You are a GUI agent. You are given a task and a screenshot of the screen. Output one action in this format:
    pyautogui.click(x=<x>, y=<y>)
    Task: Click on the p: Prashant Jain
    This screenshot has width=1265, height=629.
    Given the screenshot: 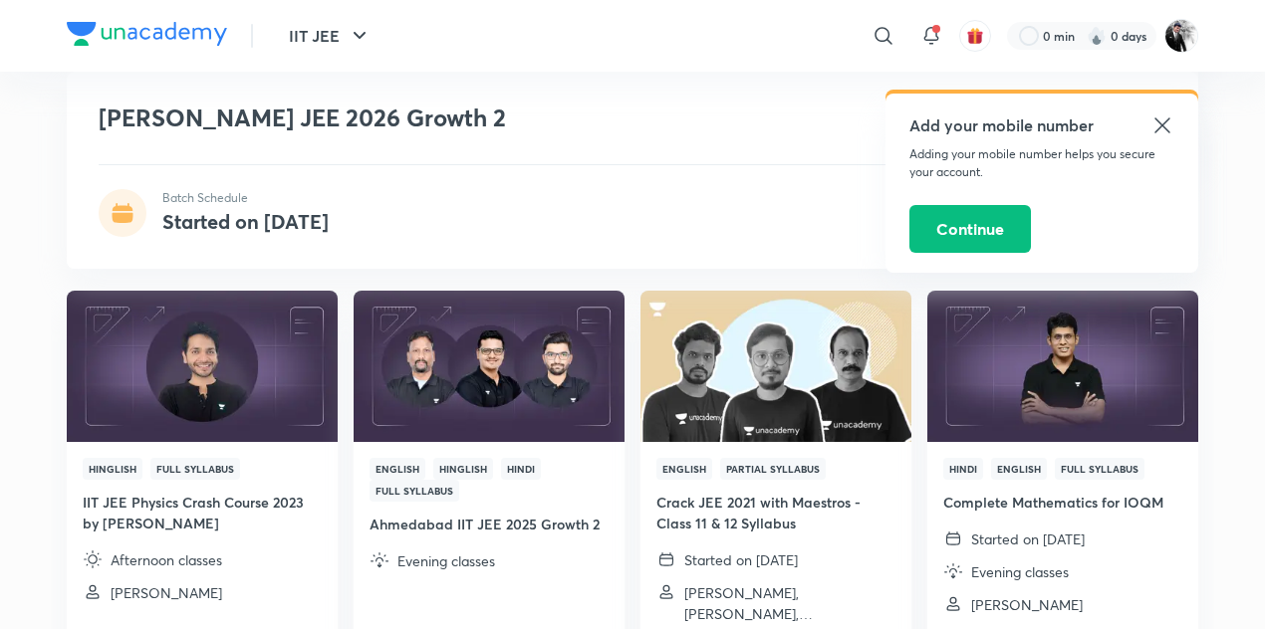 What is the action you would take?
    pyautogui.click(x=1027, y=604)
    